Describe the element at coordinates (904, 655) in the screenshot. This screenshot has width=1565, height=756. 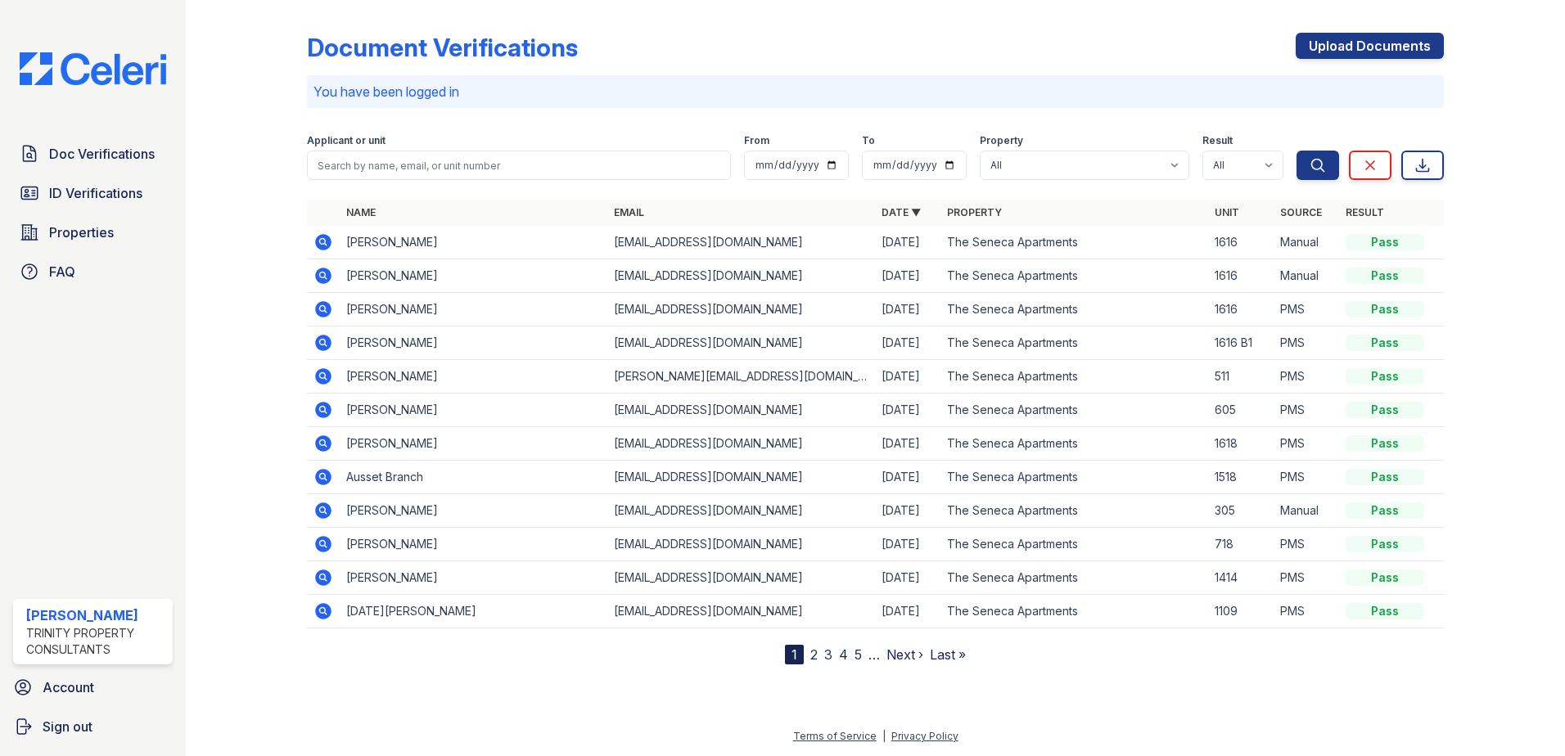
I see `a: Next ›` at that location.